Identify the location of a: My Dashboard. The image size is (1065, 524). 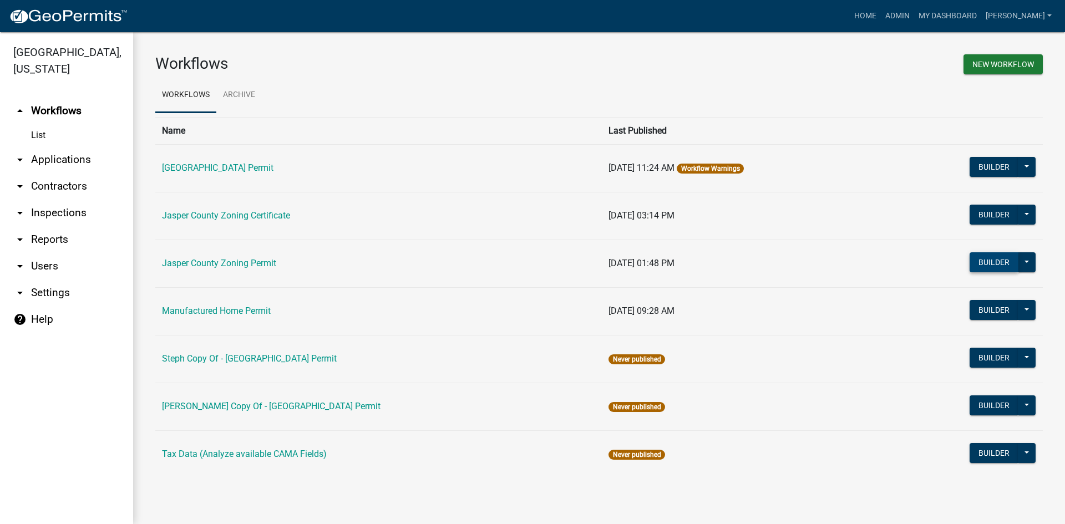
(947, 16).